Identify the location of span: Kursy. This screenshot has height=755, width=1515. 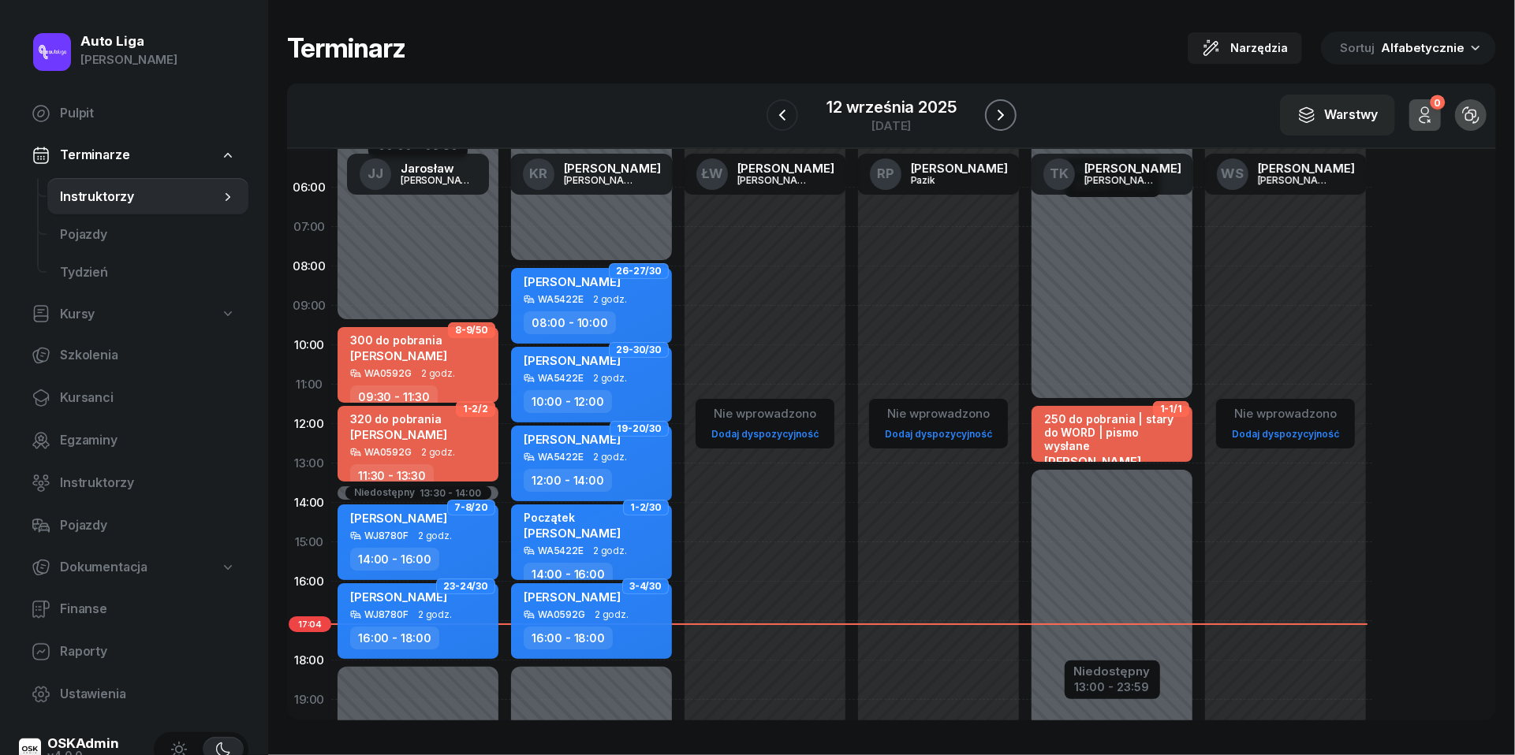
(77, 315).